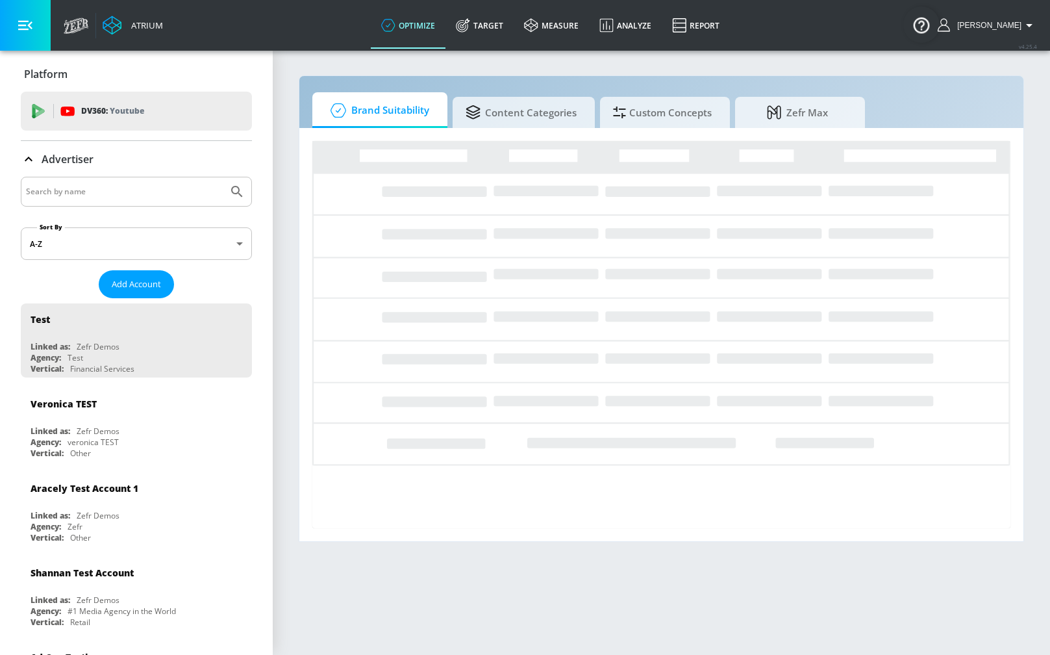  What do you see at coordinates (136, 284) in the screenshot?
I see `button: Add Account` at bounding box center [136, 284].